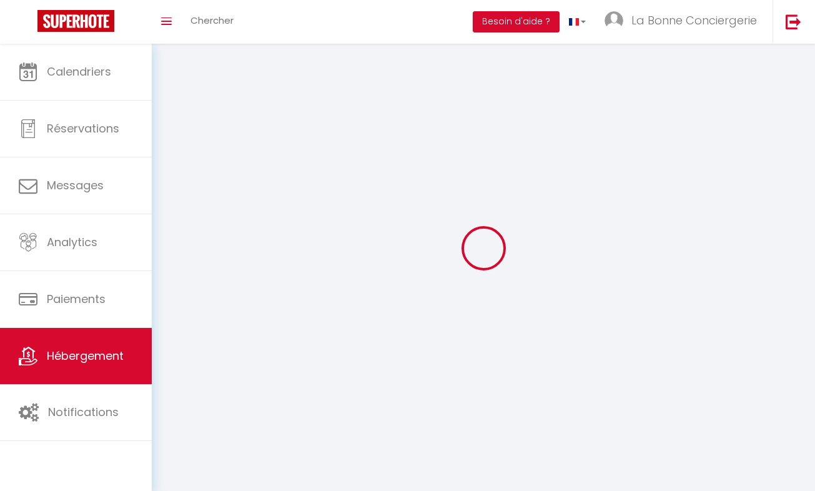 This screenshot has height=491, width=815. I want to click on span: Calendriers, so click(79, 71).